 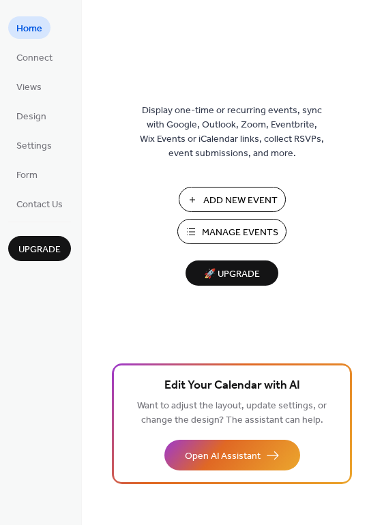 What do you see at coordinates (222, 456) in the screenshot?
I see `span: Open AI Assistant` at bounding box center [222, 456].